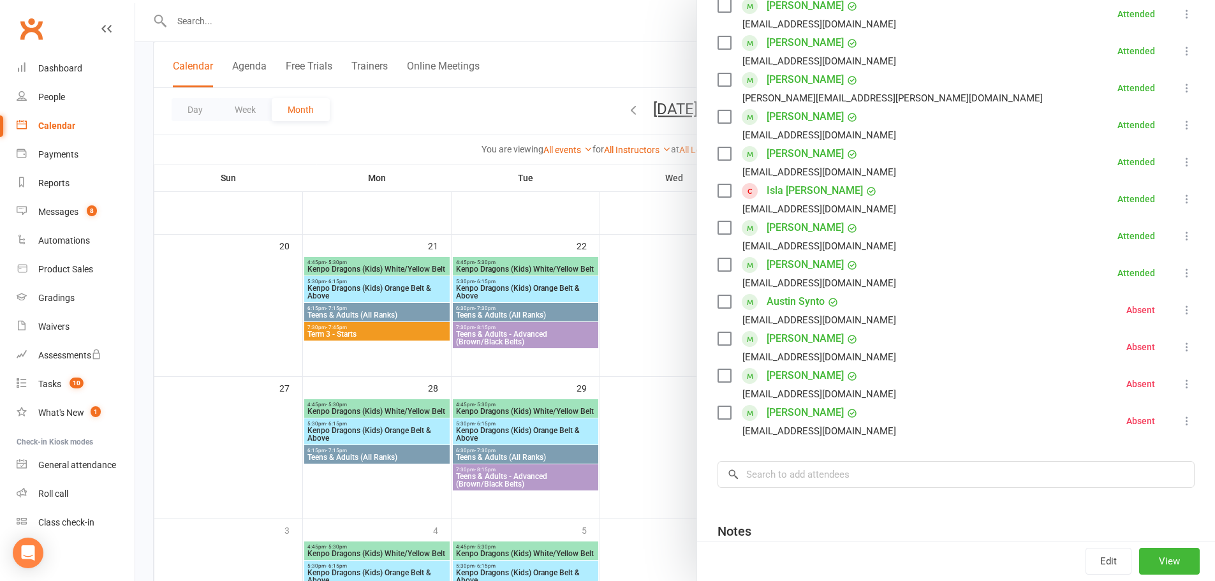  What do you see at coordinates (75, 522) in the screenshot?
I see `a: Class kiosk mode` at bounding box center [75, 522].